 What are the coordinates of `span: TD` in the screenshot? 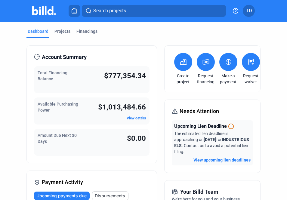 It's located at (249, 11).